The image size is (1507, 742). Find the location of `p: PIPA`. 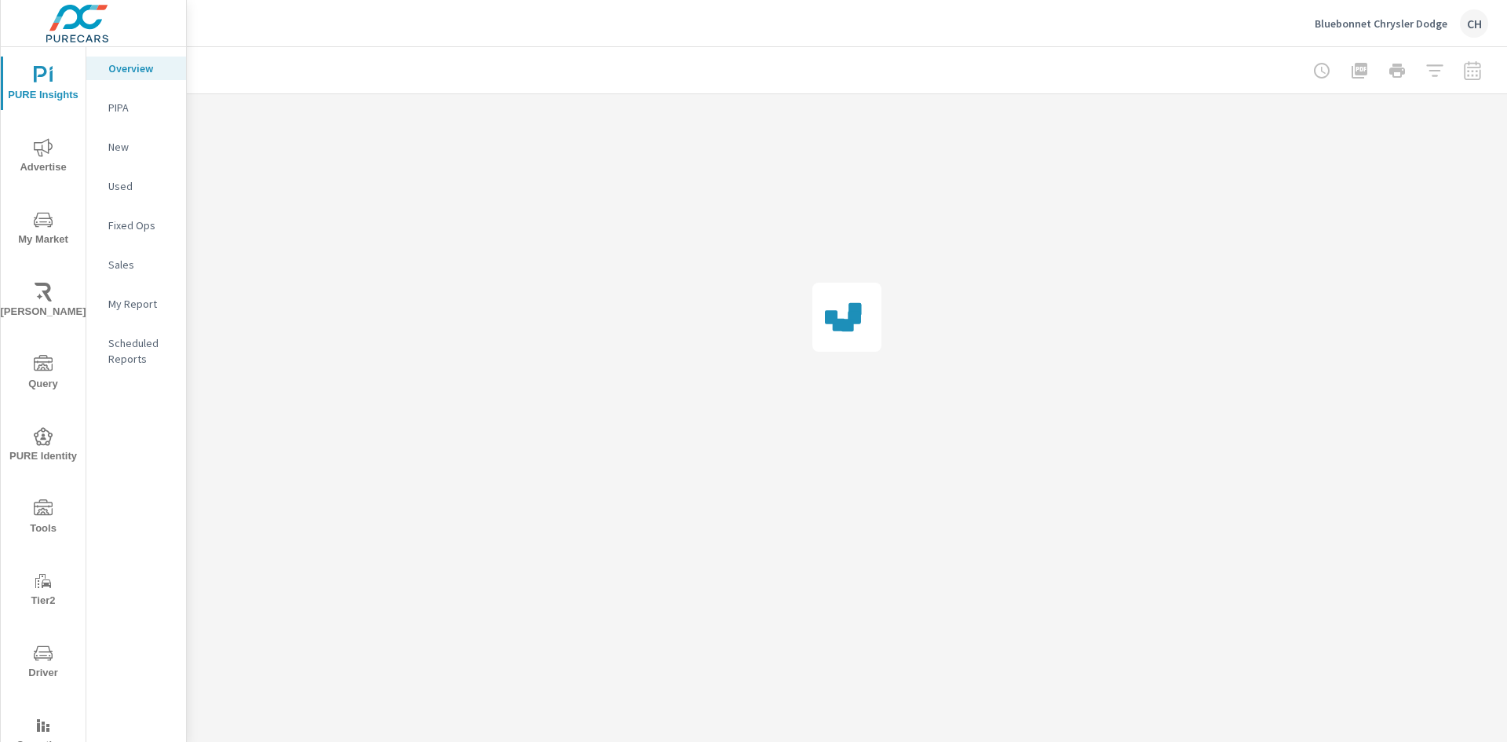

p: PIPA is located at coordinates (141, 108).